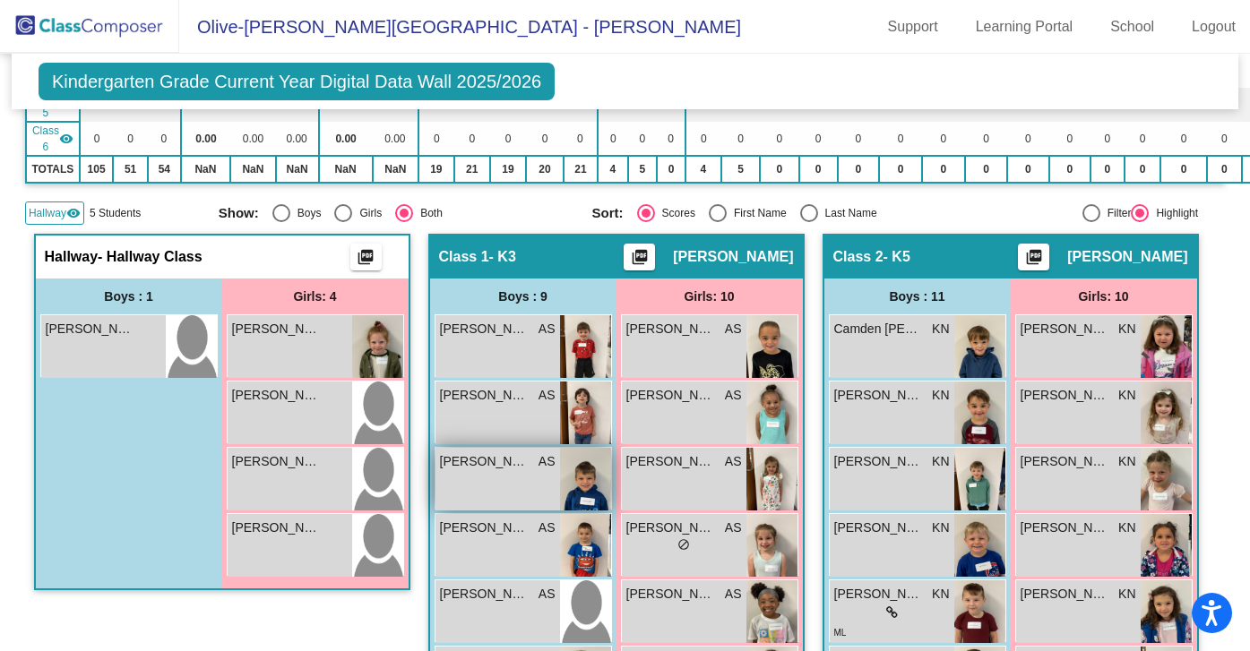 The width and height of the screenshot is (1250, 651). I want to click on mat-radio-group: Select an option, so click(399, 213).